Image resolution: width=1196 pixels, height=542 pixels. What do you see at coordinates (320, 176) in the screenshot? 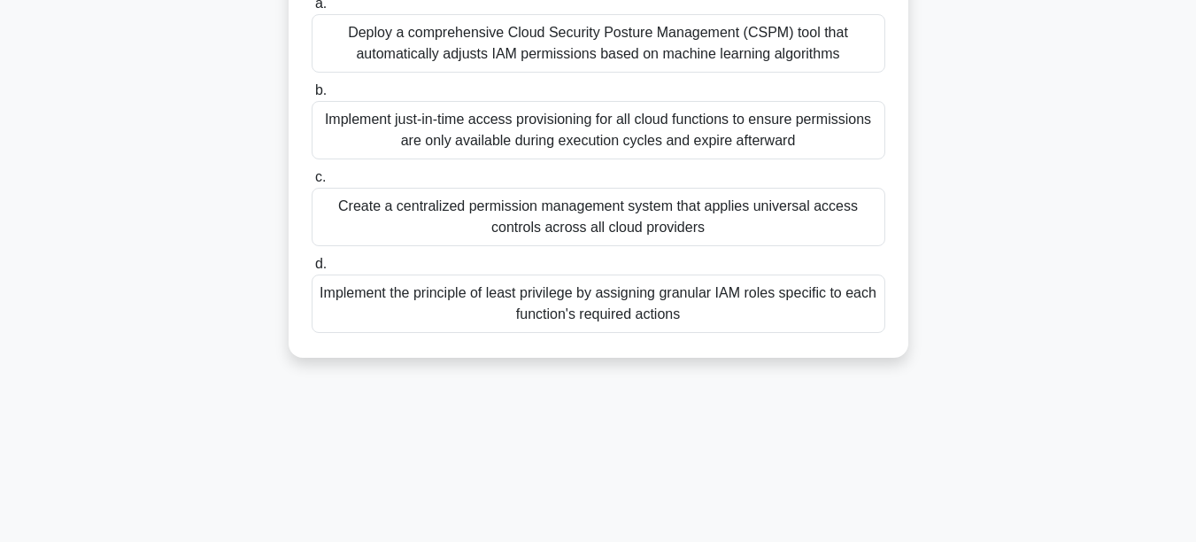
I see `span: c.` at bounding box center [320, 176].